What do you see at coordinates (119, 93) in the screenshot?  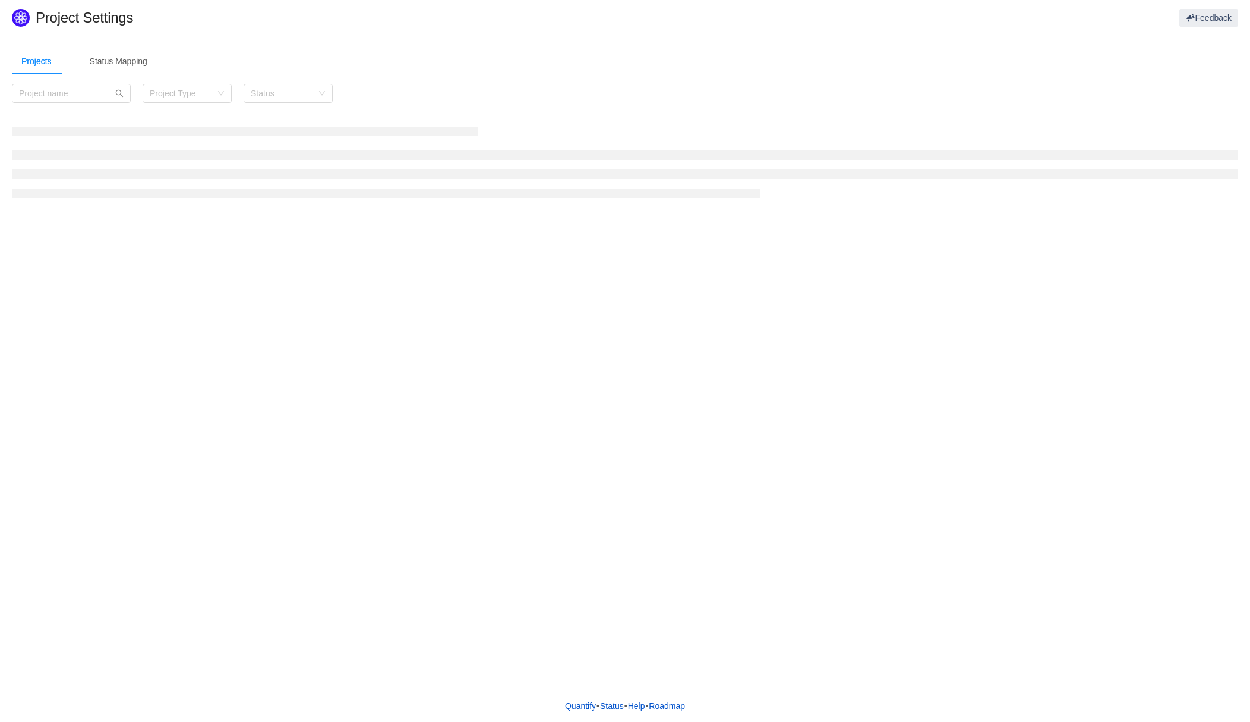 I see `i: icon: search` at bounding box center [119, 93].